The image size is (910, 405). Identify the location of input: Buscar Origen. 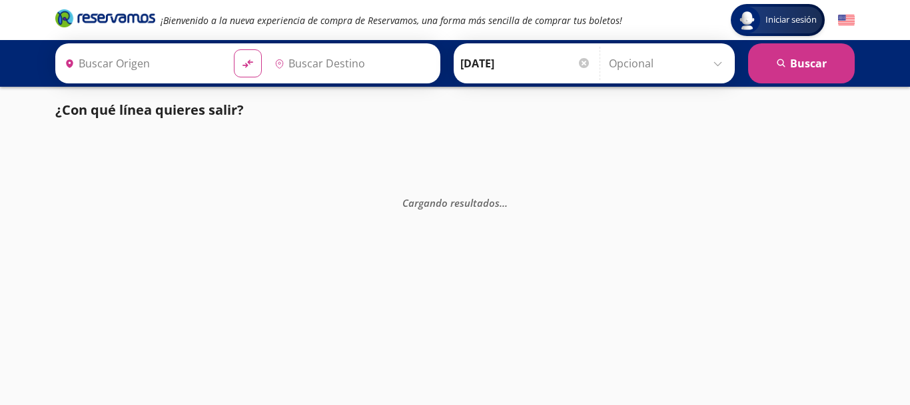
(141, 63).